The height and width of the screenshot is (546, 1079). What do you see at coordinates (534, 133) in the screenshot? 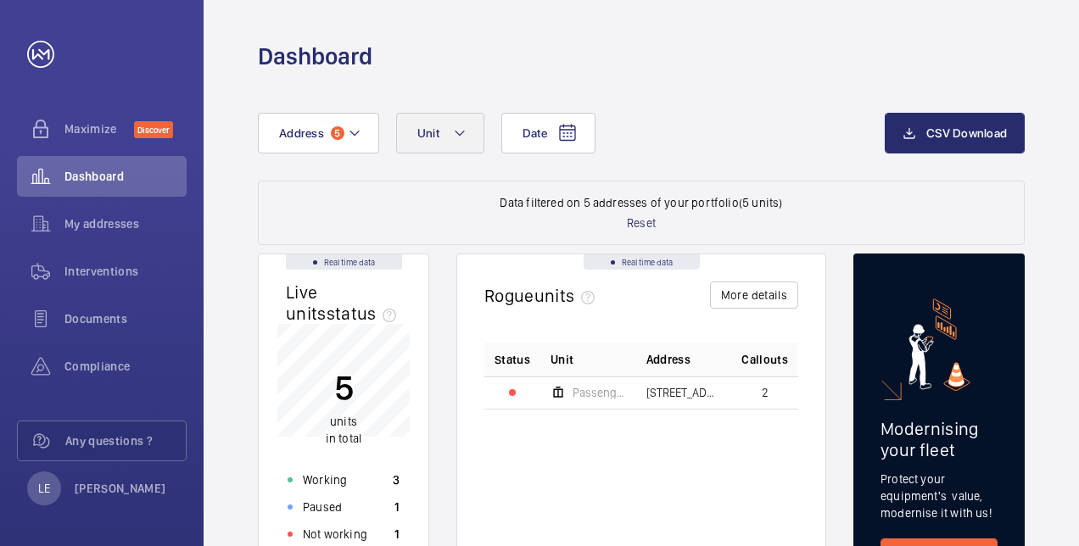
I see `span: Date` at bounding box center [534, 133].